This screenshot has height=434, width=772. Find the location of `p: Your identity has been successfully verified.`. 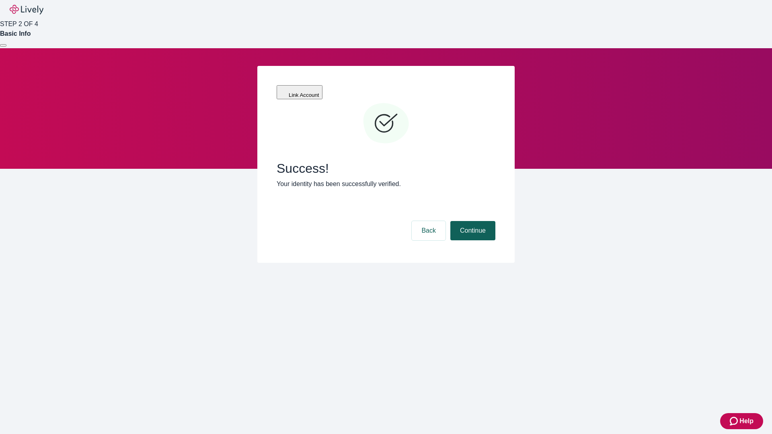

p: Your identity has been successfully verified. is located at coordinates (386, 184).